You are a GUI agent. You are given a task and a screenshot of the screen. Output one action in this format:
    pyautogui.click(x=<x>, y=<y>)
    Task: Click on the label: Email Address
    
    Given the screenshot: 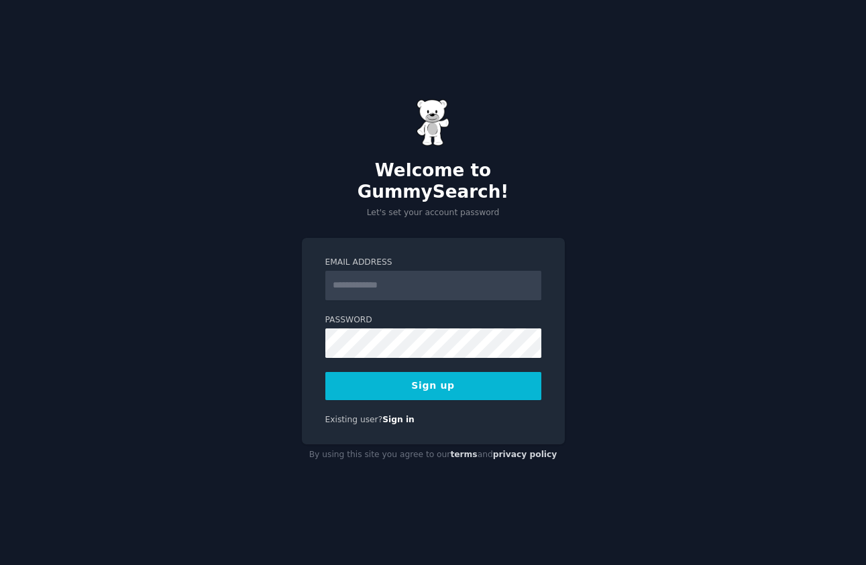 What is the action you would take?
    pyautogui.click(x=433, y=263)
    